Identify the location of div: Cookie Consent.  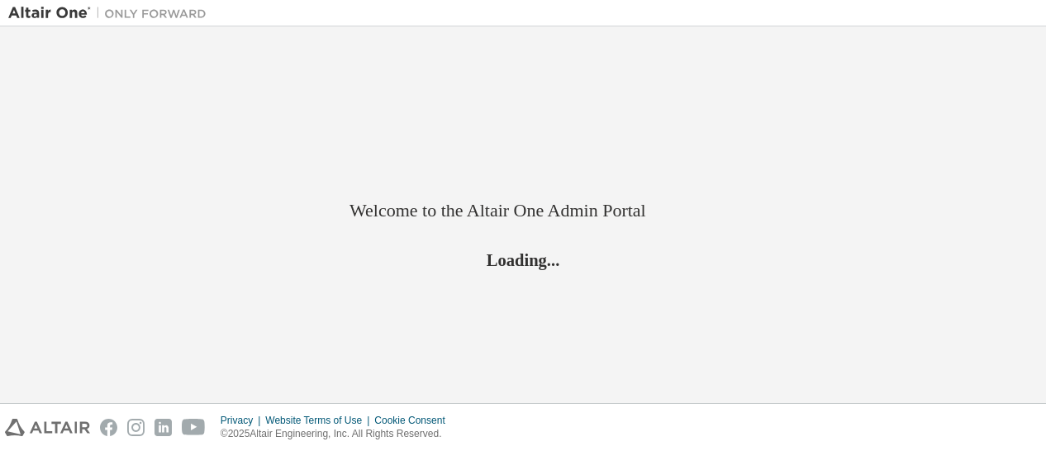
(414, 421).